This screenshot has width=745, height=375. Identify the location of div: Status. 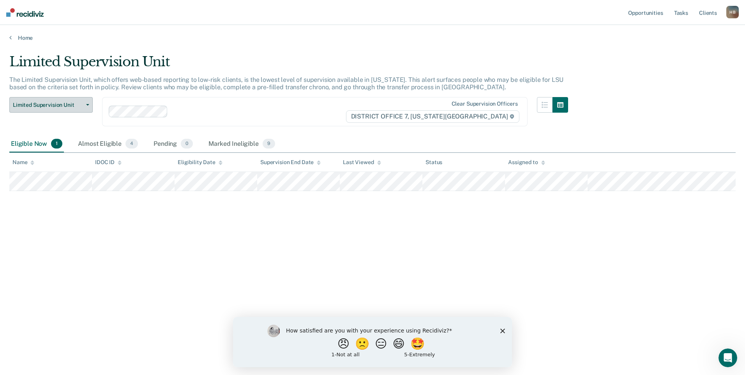
(433, 162).